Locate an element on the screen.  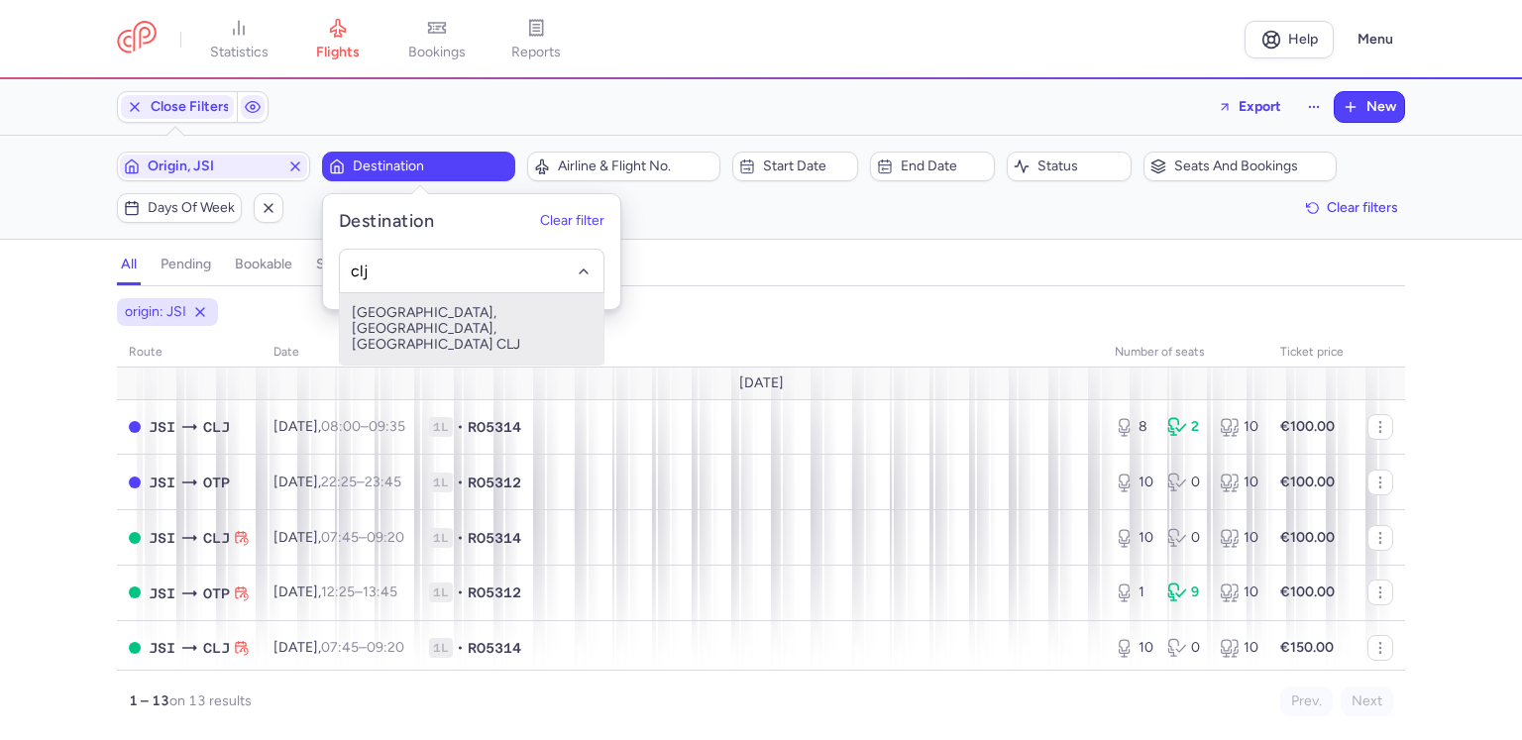
input: -searchbox is located at coordinates (472, 270).